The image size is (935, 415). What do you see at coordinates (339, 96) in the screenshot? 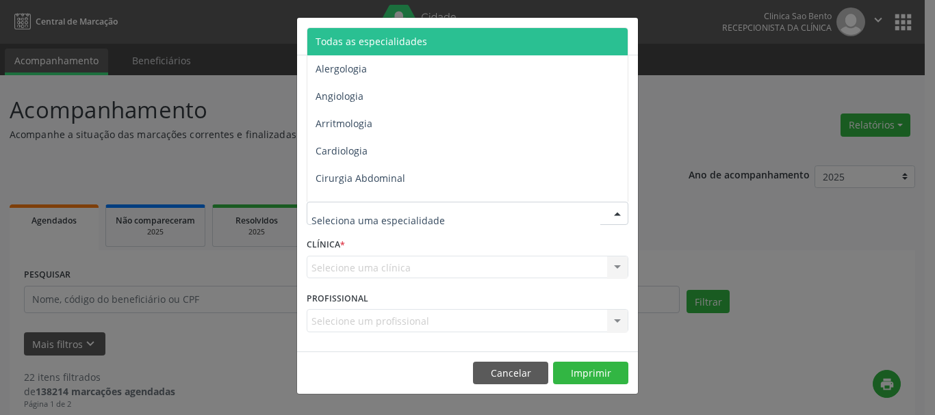
I see `span: Angiologia` at bounding box center [339, 96].